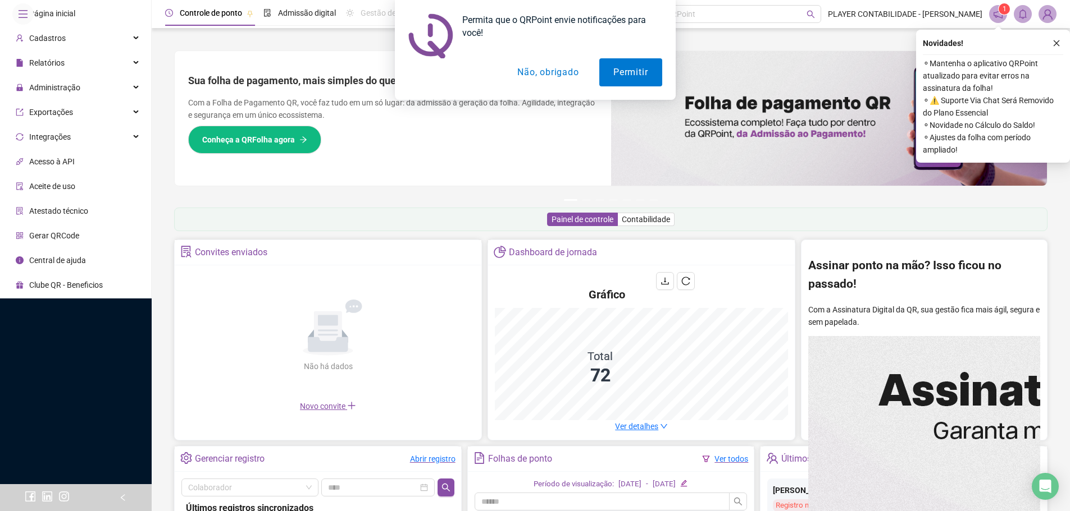  Describe the element at coordinates (30, 497) in the screenshot. I see `span: facebook` at that location.